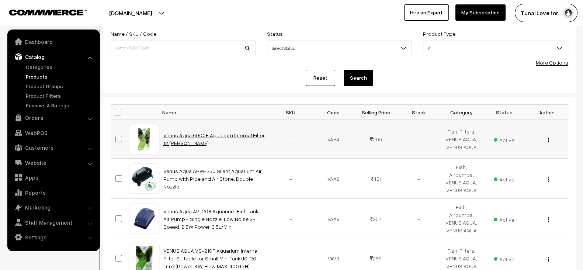 The image size is (583, 270). Describe the element at coordinates (568, 13) in the screenshot. I see `img: user` at that location.